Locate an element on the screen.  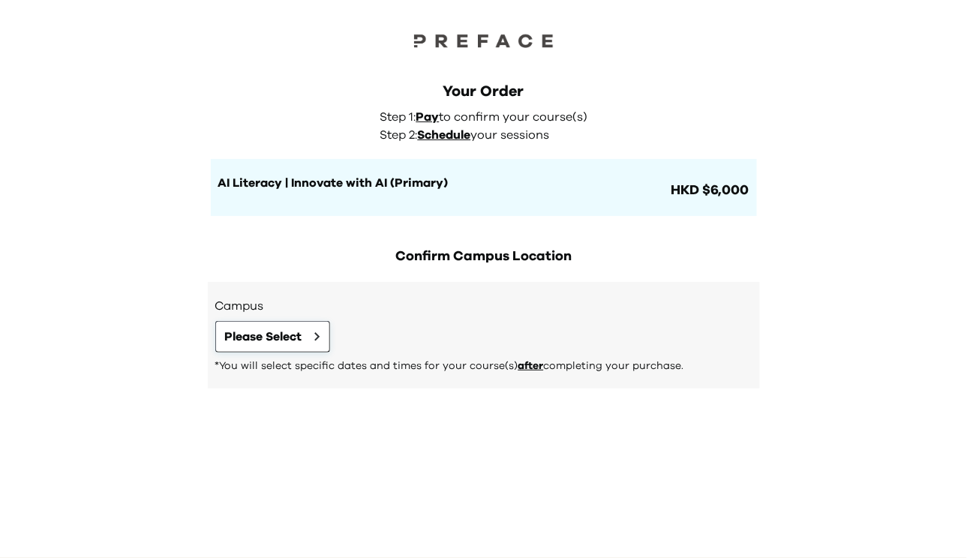
p: *You will select specific dates and times for your course(s) completing your purchase. is located at coordinates (484, 366).